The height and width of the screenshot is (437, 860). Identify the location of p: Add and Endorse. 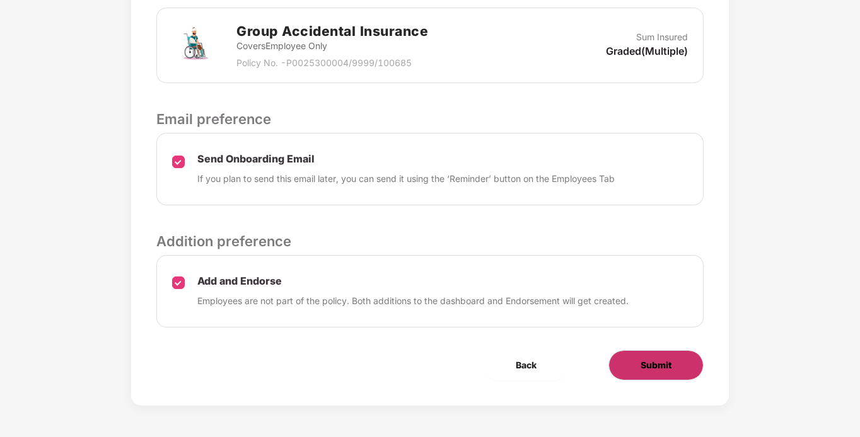
(413, 281).